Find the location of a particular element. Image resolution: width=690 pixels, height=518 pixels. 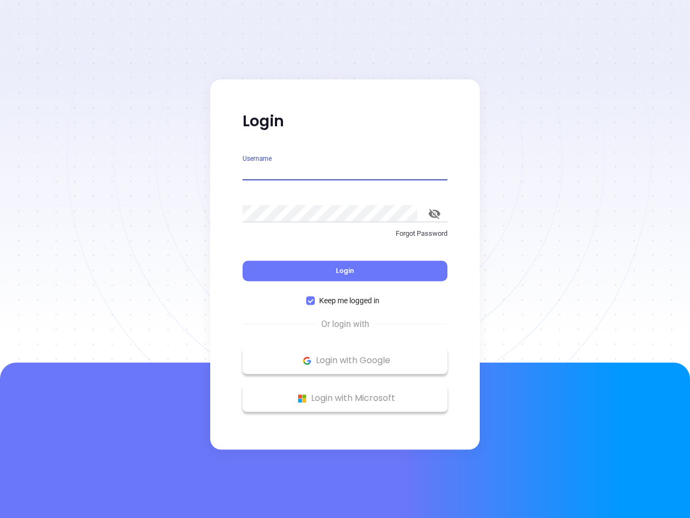

button: Login is located at coordinates (345, 271).